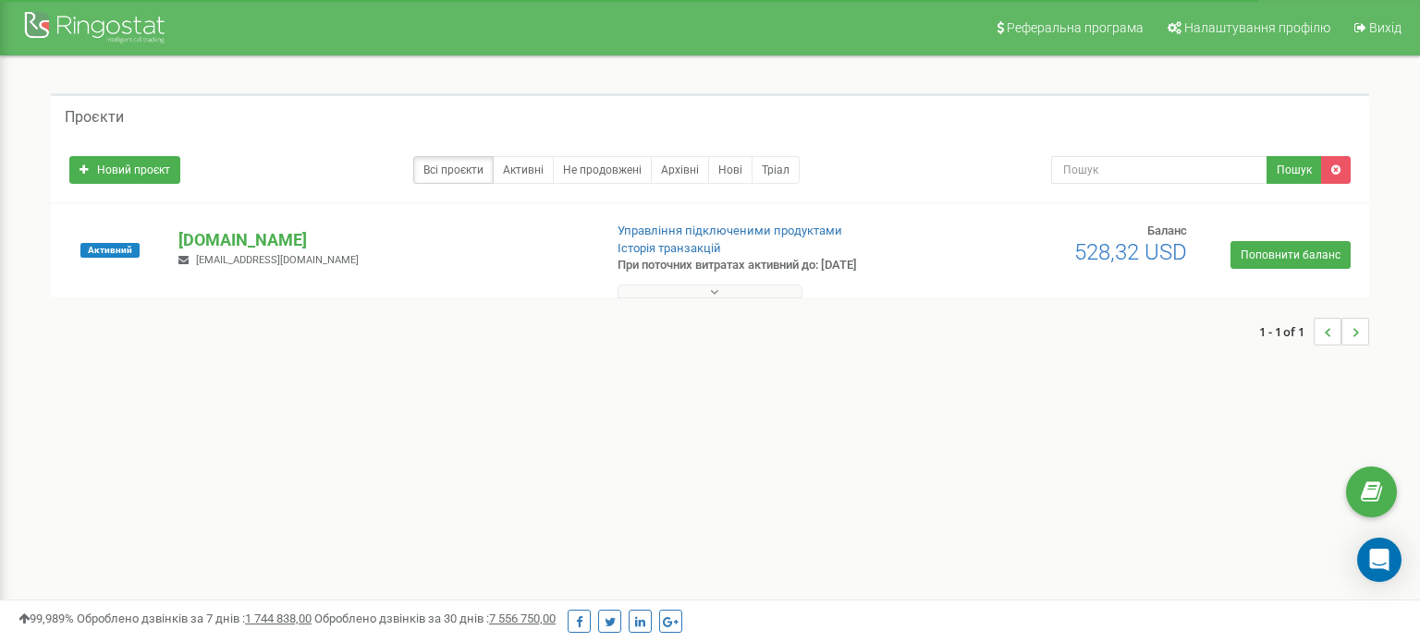 This screenshot has height=642, width=1420. Describe the element at coordinates (730, 170) in the screenshot. I see `a: Нові` at that location.